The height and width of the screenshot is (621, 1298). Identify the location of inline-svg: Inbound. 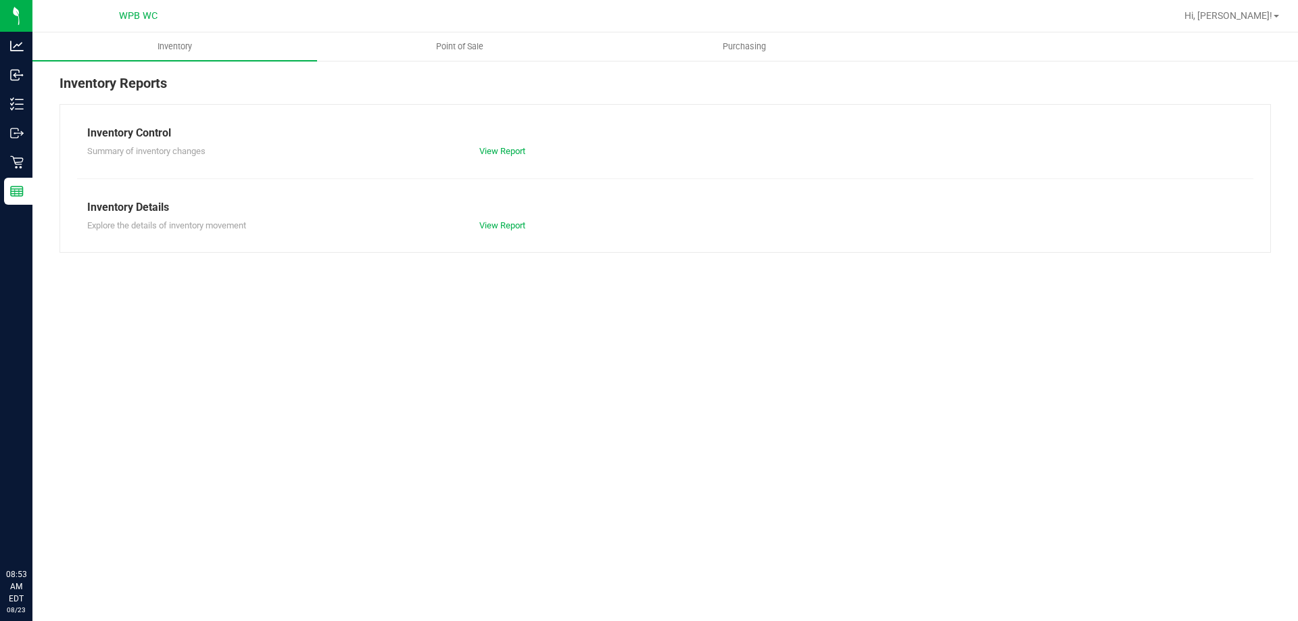
(17, 75).